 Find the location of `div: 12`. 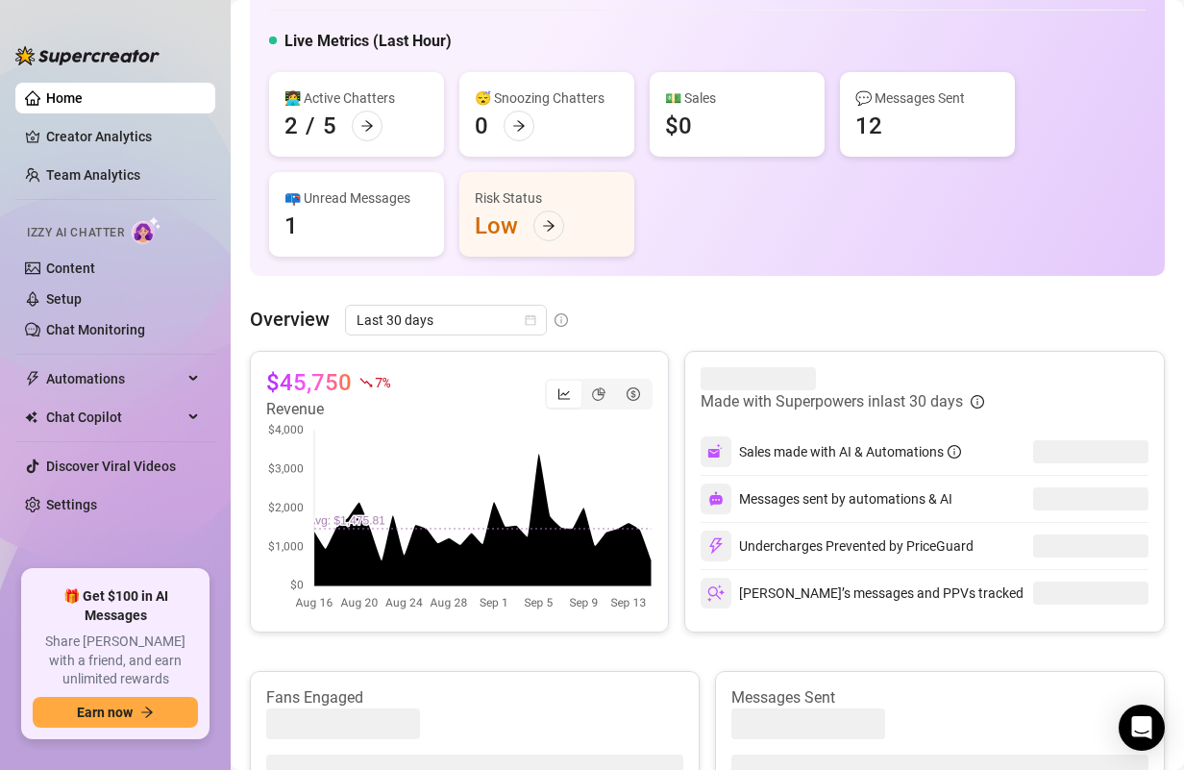

div: 12 is located at coordinates (869, 126).